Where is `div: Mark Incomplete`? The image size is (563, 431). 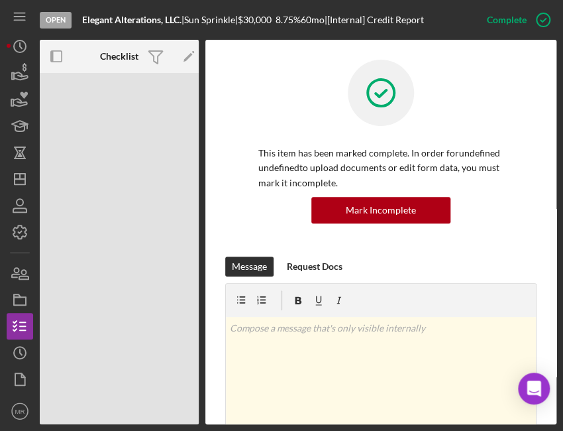 div: Mark Incomplete is located at coordinates (381, 210).